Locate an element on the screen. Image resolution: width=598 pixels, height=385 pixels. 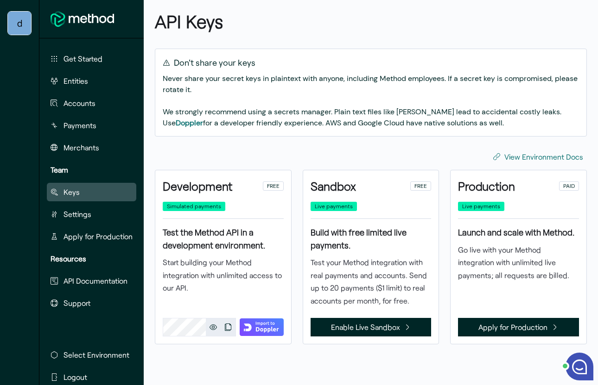
span: Get Started is located at coordinates (83, 59).